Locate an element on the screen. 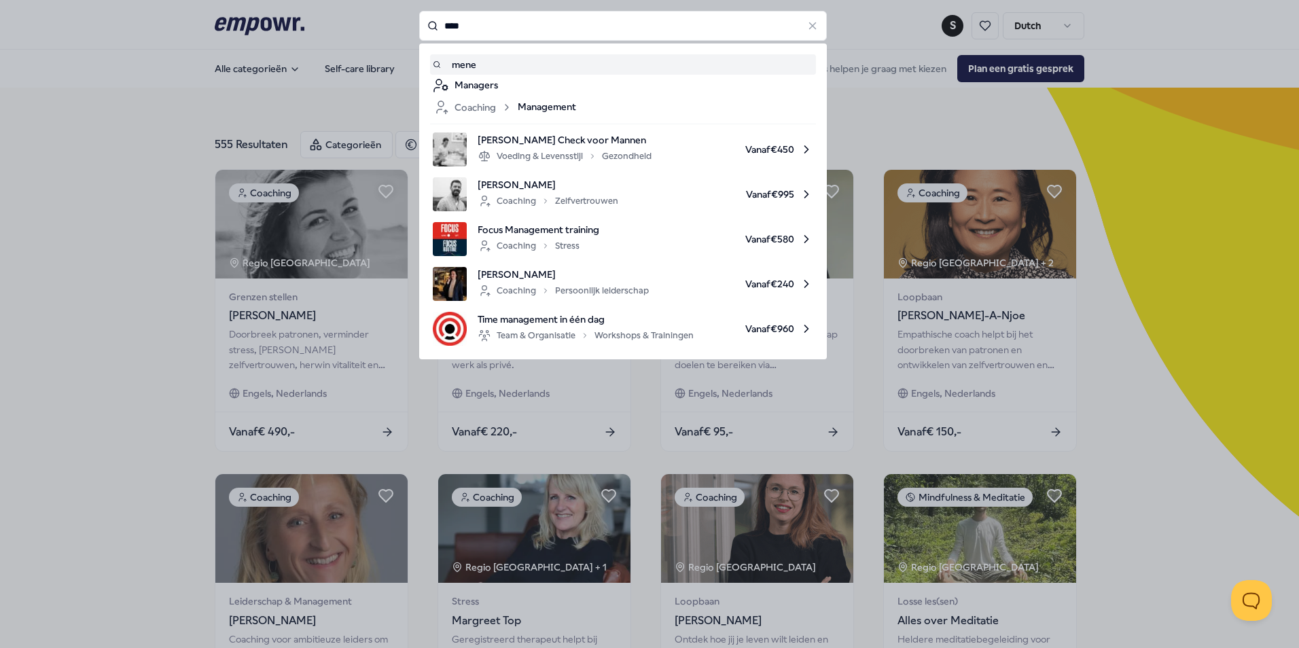 This screenshot has width=1299, height=648. a: CoachingManagement is located at coordinates (623, 107).